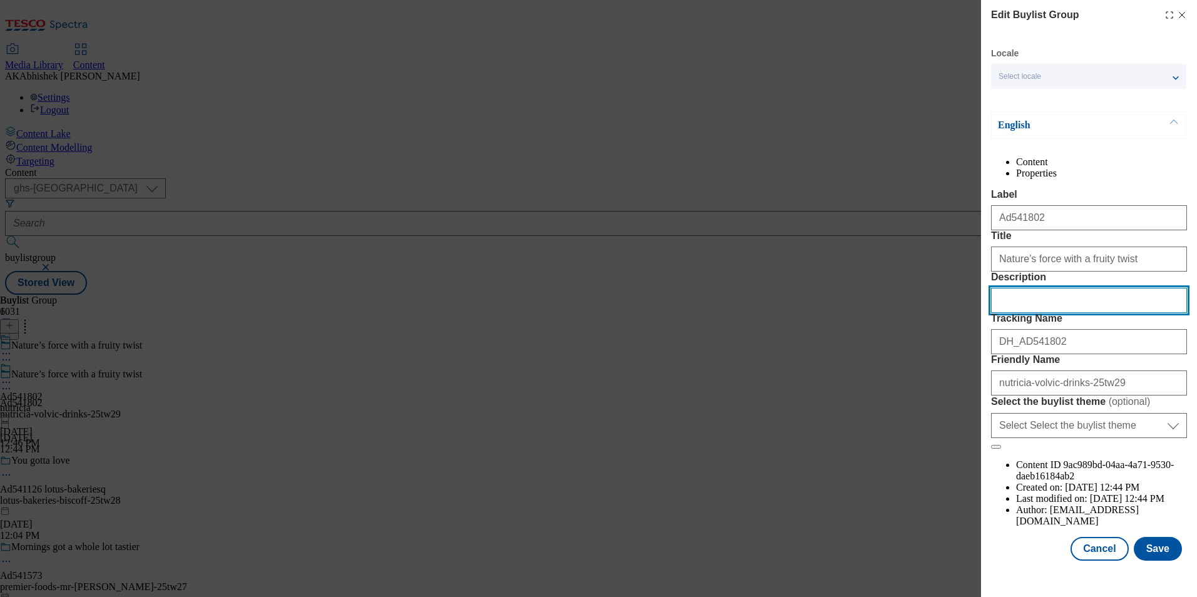 The width and height of the screenshot is (1197, 597). What do you see at coordinates (1101, 499) in the screenshot?
I see `li: Last modified on:` at bounding box center [1101, 499].